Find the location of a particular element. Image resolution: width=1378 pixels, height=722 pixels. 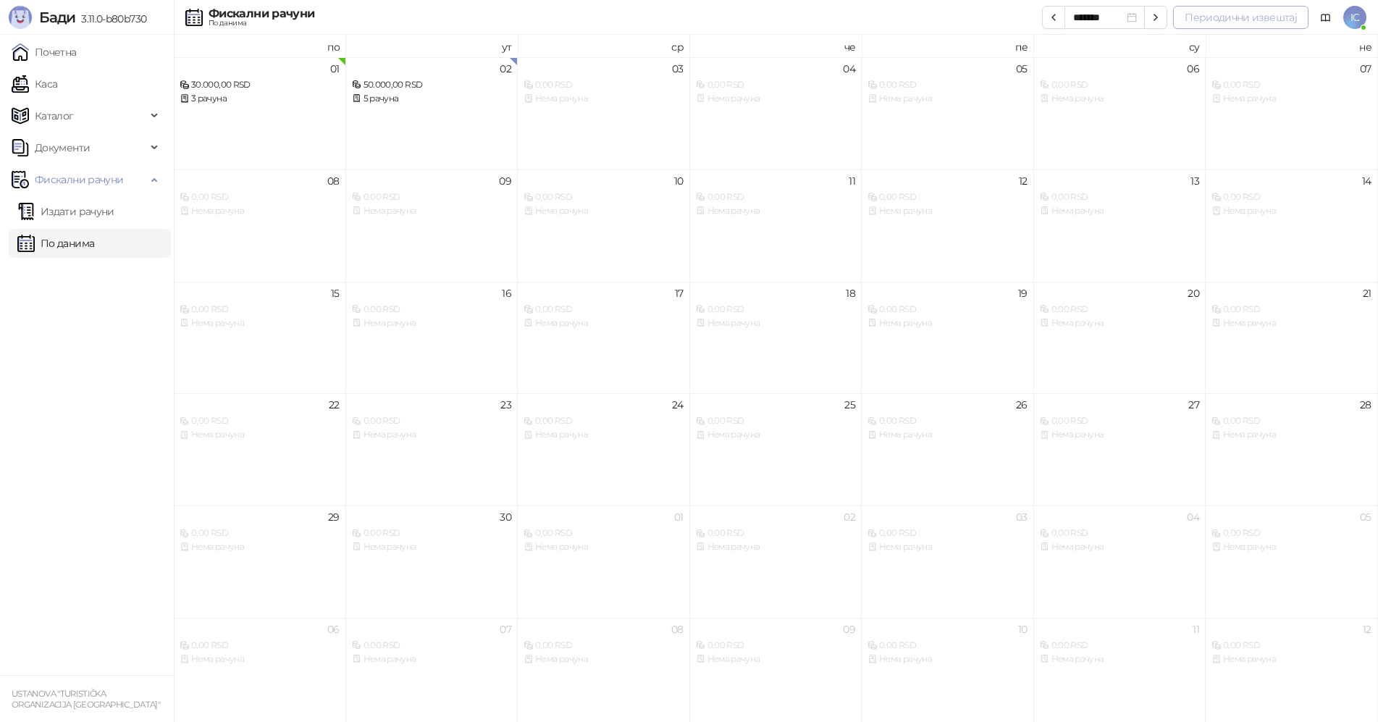

td: 2025-09-18 is located at coordinates (776, 337).